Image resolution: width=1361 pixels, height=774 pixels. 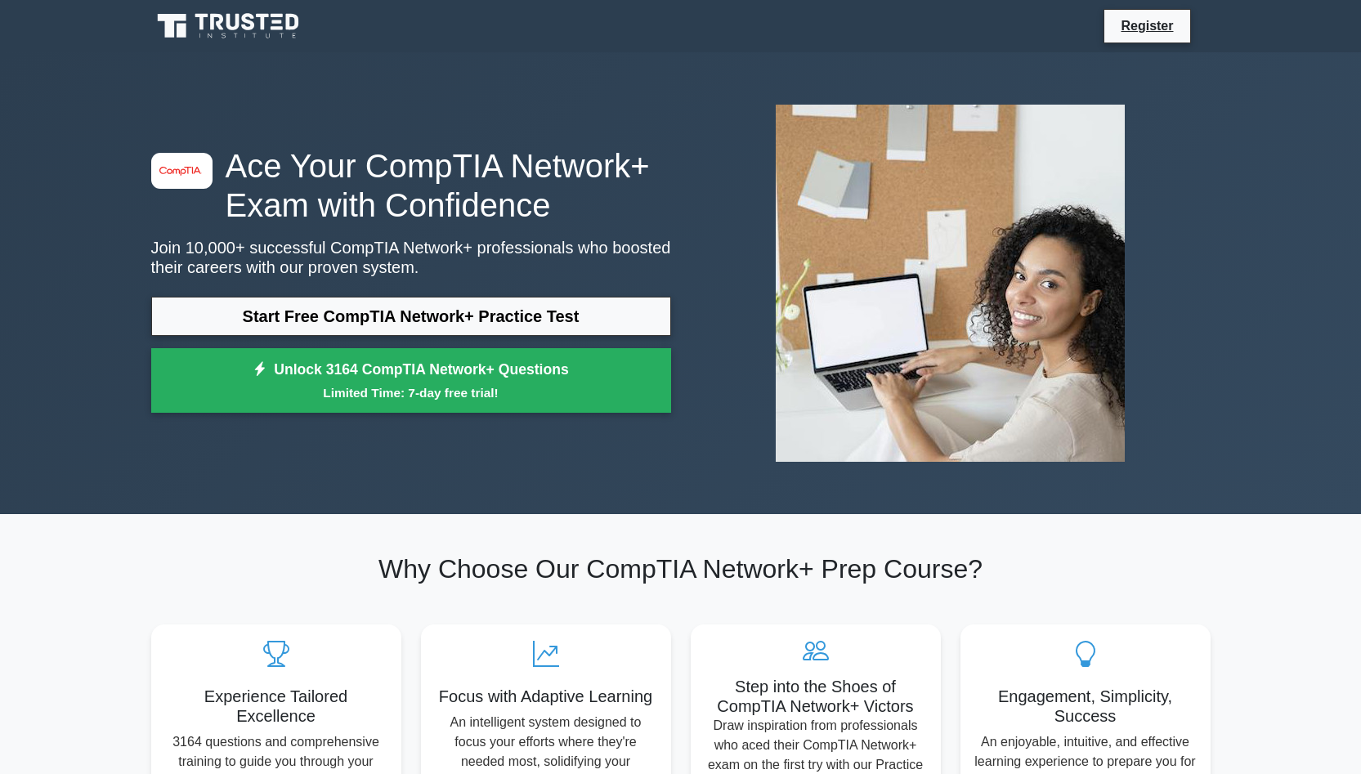 I want to click on h5: Experience Tailored Excellence, so click(x=276, y=706).